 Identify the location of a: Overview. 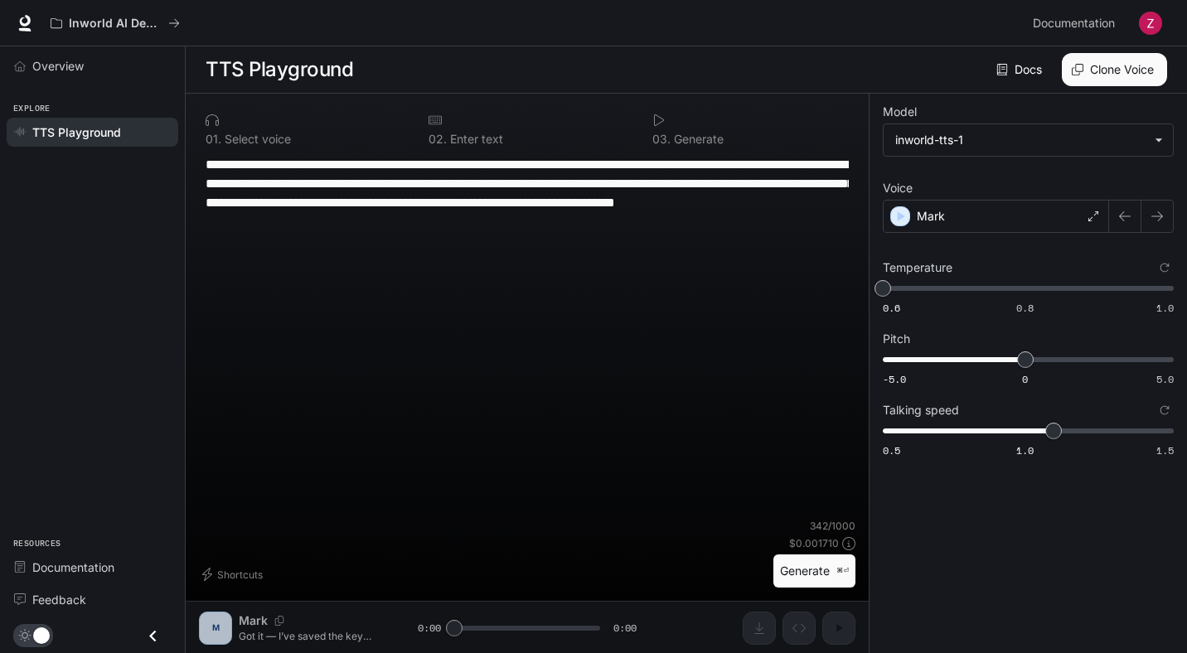
(92, 65).